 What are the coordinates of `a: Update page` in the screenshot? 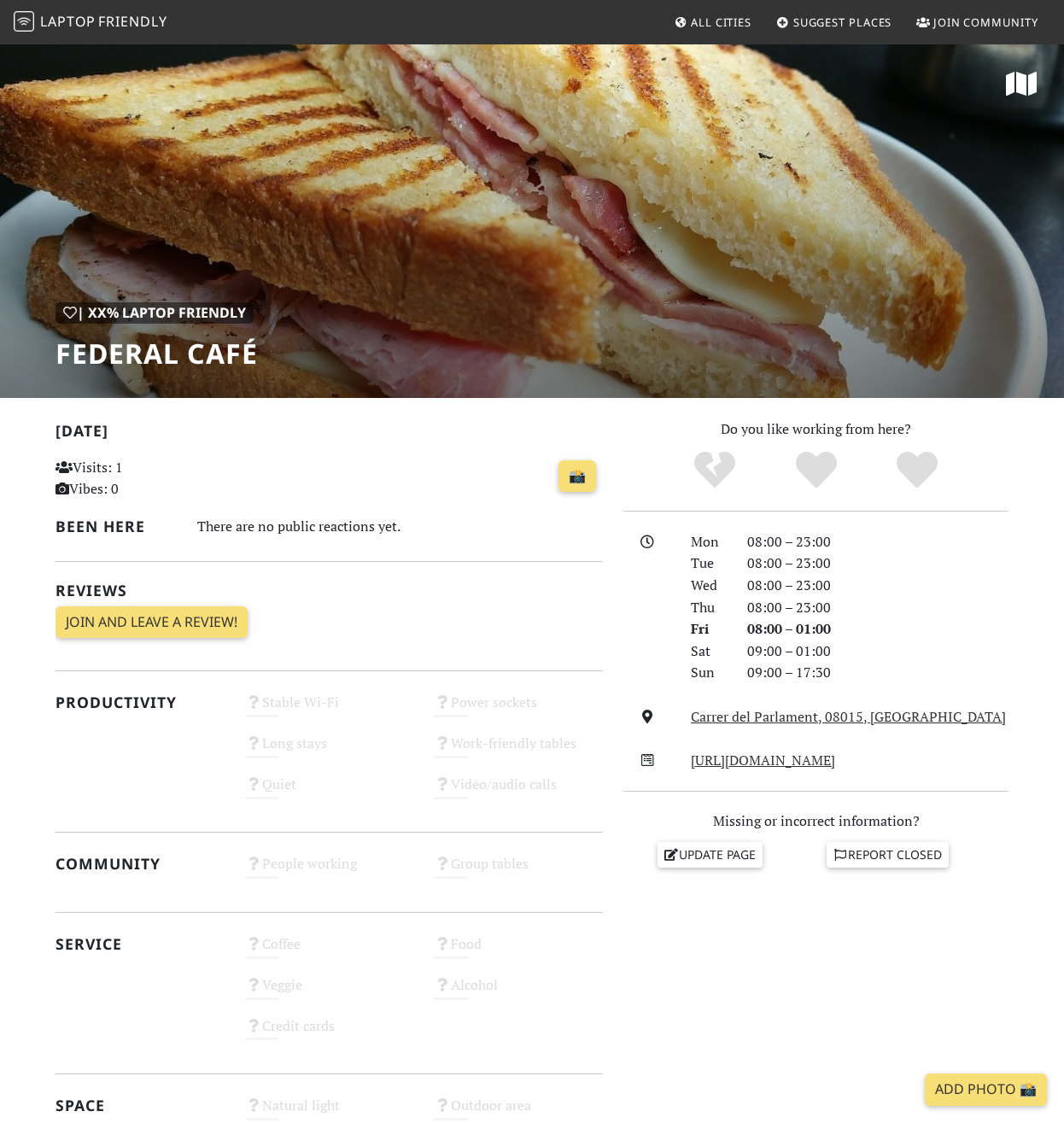 It's located at (711, 855).